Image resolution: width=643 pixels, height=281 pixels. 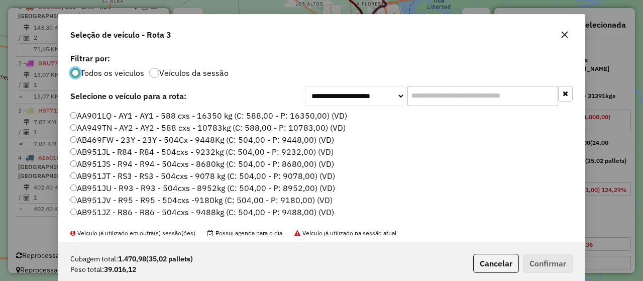 I want to click on label: AB951JV - R95 - R95 - 504cxs -9180kg (C: 504,00 - P: 9180,00) (VD), so click(x=201, y=200).